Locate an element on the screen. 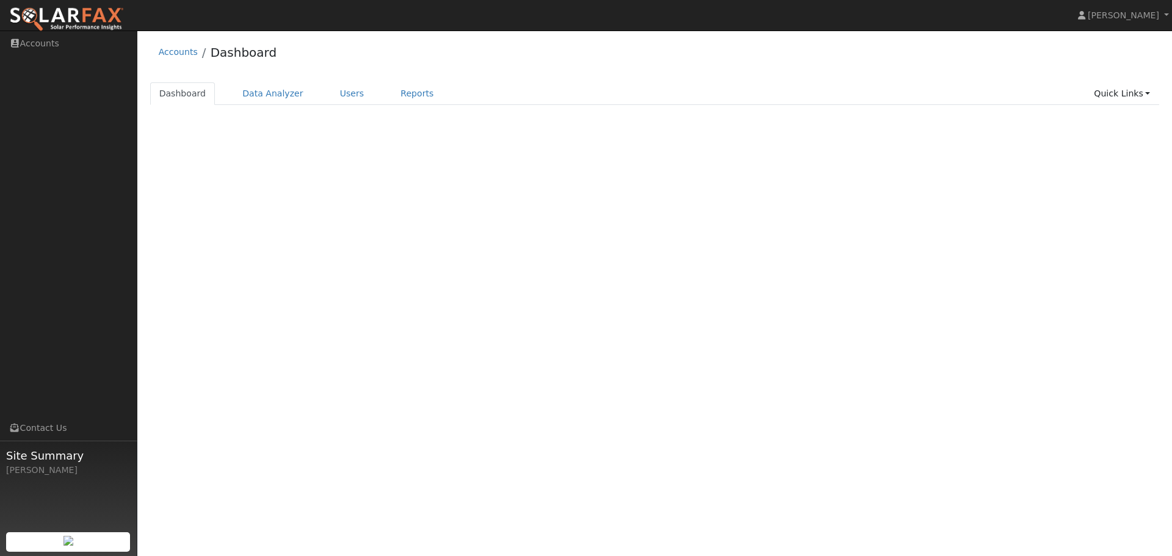  span: Site Summary is located at coordinates (68, 455).